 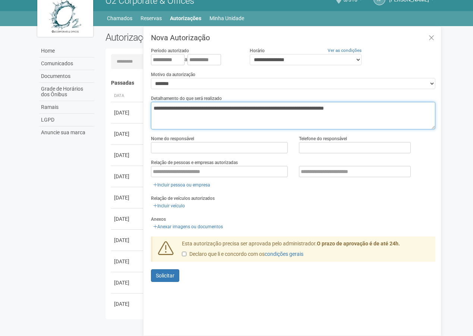 I want to click on div: a, so click(x=194, y=60).